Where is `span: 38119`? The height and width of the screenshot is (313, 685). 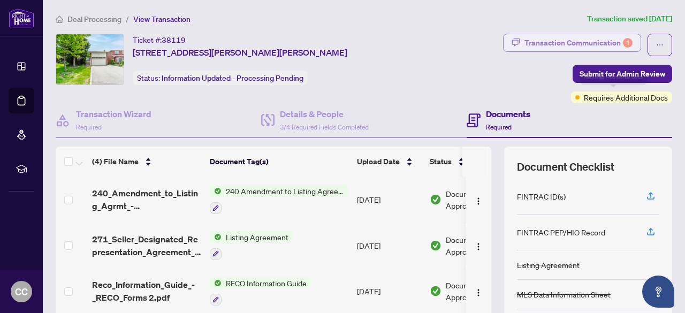
span: 38119 is located at coordinates (173, 40).